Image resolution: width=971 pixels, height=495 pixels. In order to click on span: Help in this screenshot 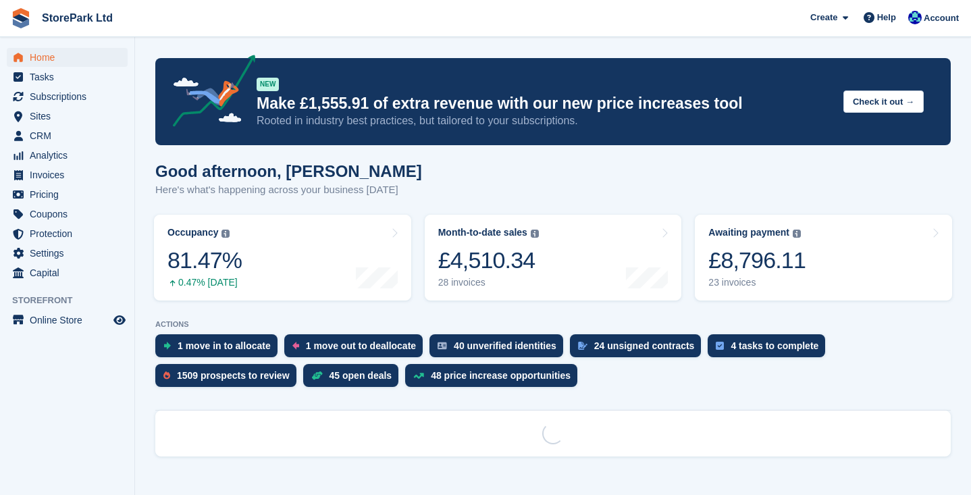, I will do `click(886, 18)`.